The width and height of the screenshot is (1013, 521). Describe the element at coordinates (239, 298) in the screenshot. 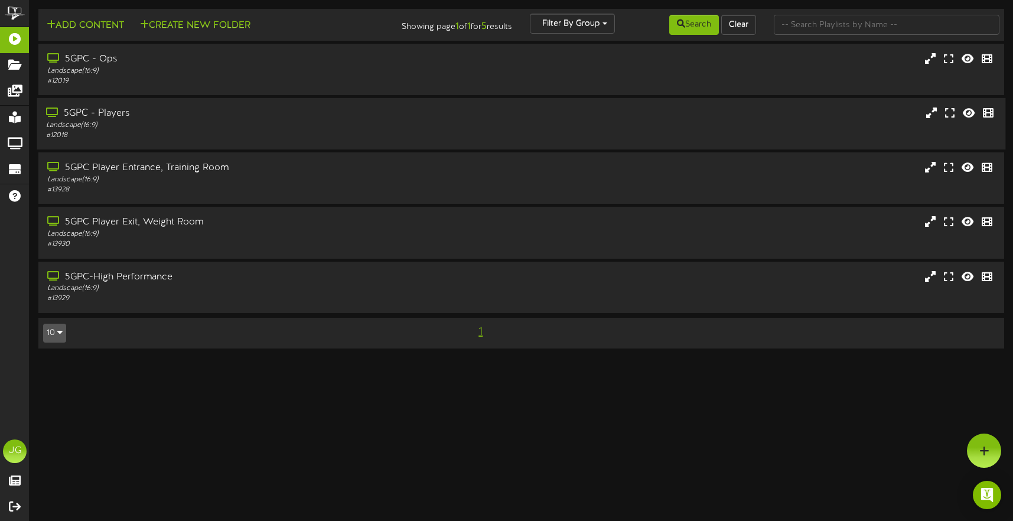

I see `div: # 13929` at that location.